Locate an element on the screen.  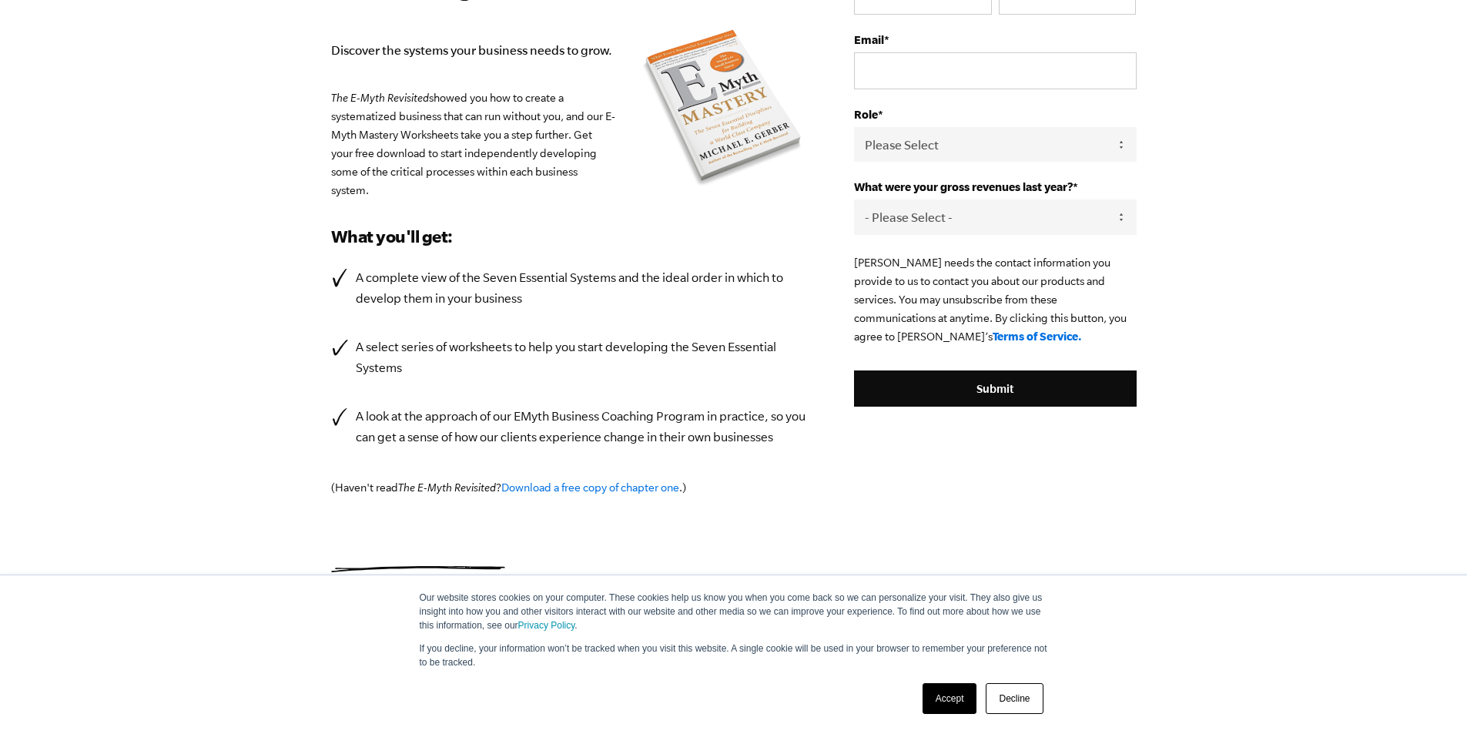
a: Decline is located at coordinates (1014, 699).